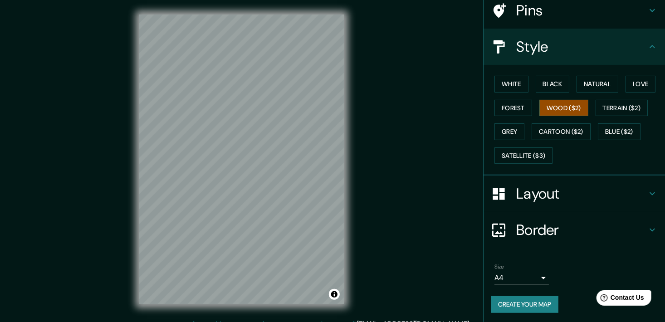 The height and width of the screenshot is (322, 665). What do you see at coordinates (561, 132) in the screenshot?
I see `button: Cartoon ($2)` at bounding box center [561, 132].